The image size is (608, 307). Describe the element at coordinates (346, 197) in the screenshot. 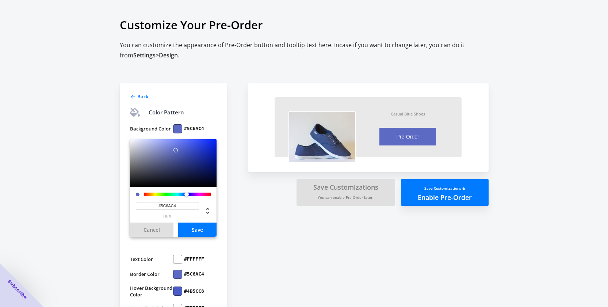

I see `small: You can enable Pre-Order later.` at that location.